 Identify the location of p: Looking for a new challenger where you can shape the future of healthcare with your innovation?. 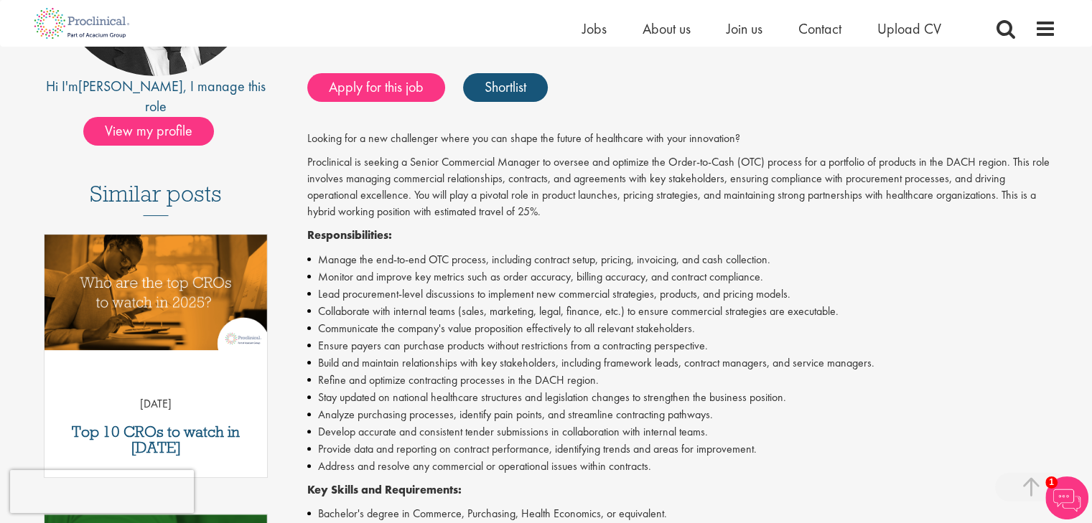
(681, 139).